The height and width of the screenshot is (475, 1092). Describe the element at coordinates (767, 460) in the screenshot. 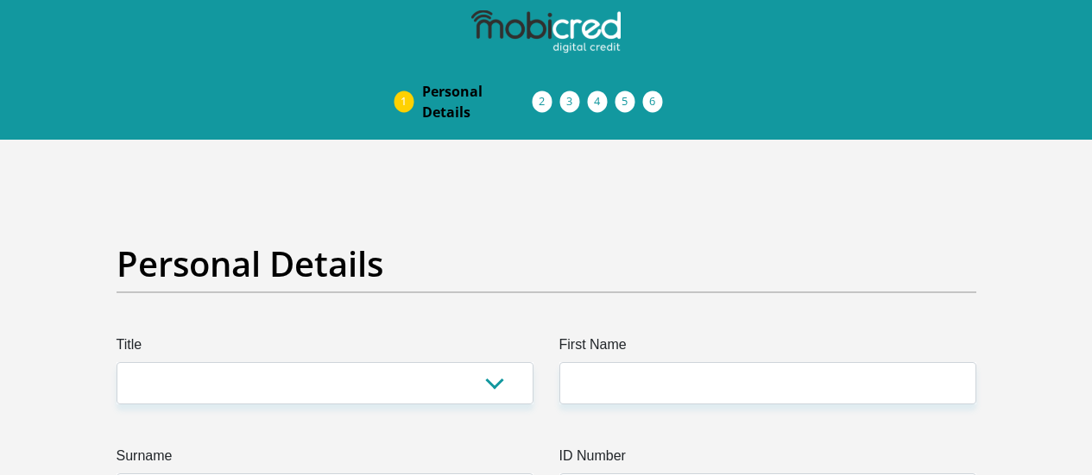

I see `label: ID Number` at that location.